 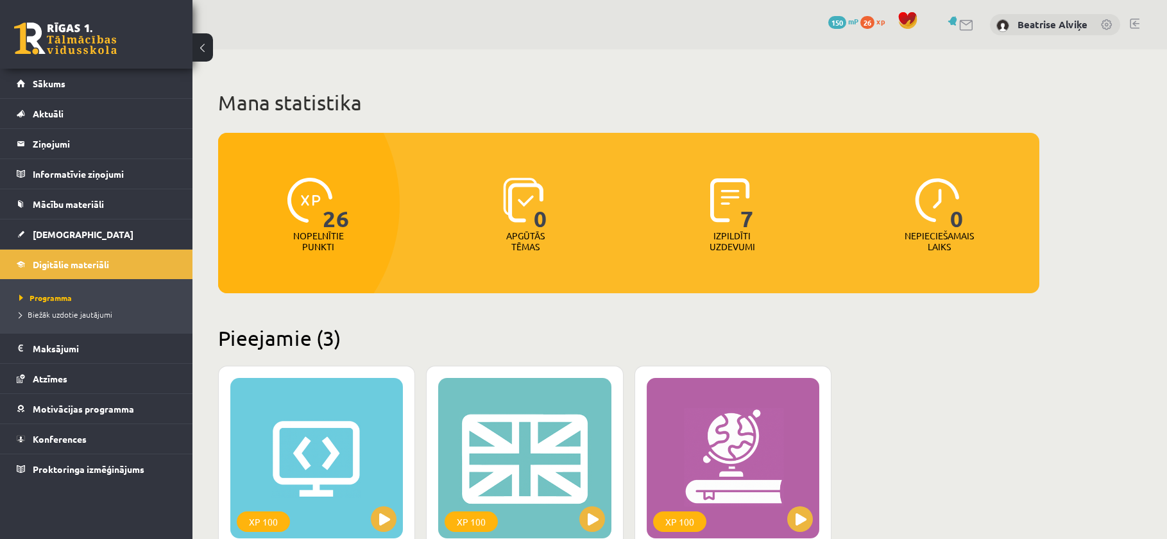 What do you see at coordinates (65, 314) in the screenshot?
I see `span: Biežāk uzdotie jautājumi` at bounding box center [65, 314].